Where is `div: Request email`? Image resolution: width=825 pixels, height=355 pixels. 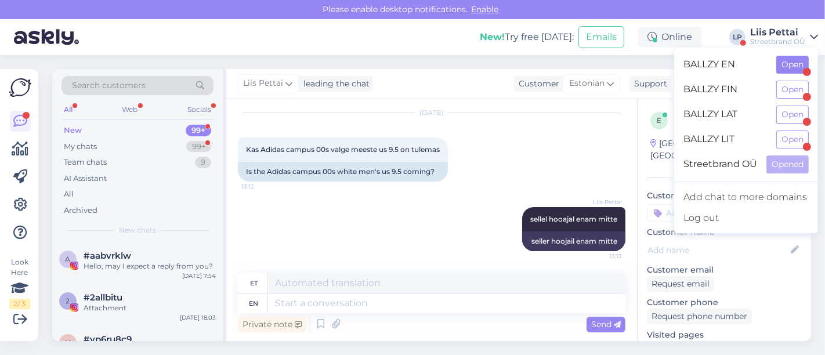
div: Request email is located at coordinates (680, 284).